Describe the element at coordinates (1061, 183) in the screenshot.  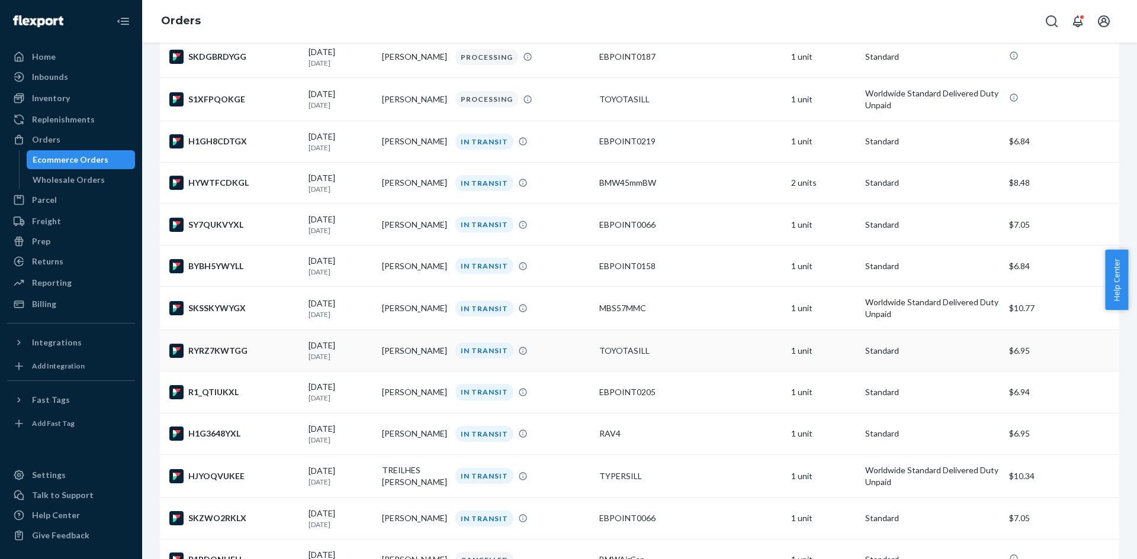
I see `td: $8.48` at that location.